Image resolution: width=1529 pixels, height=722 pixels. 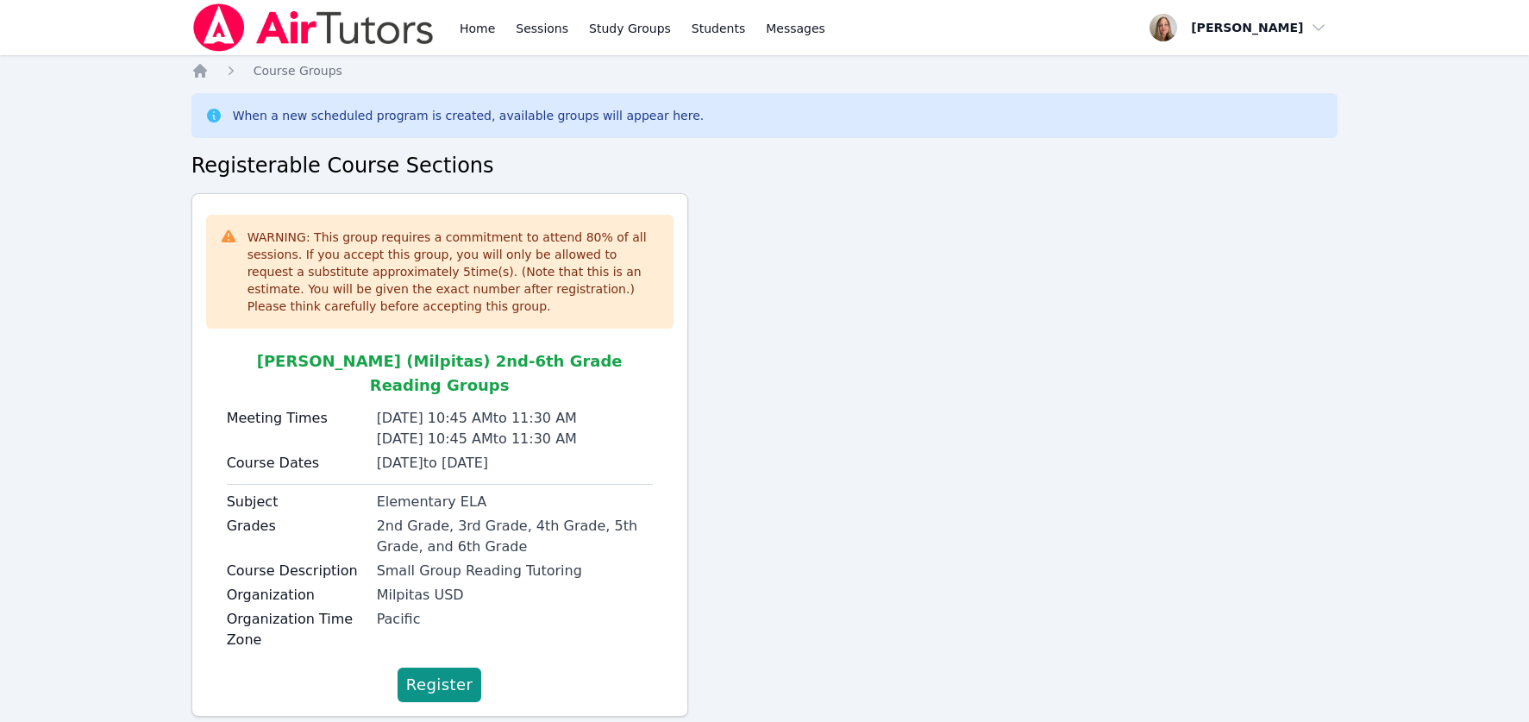 What do you see at coordinates (765, 71) in the screenshot?
I see `nav: Breadcrumb` at bounding box center [765, 71].